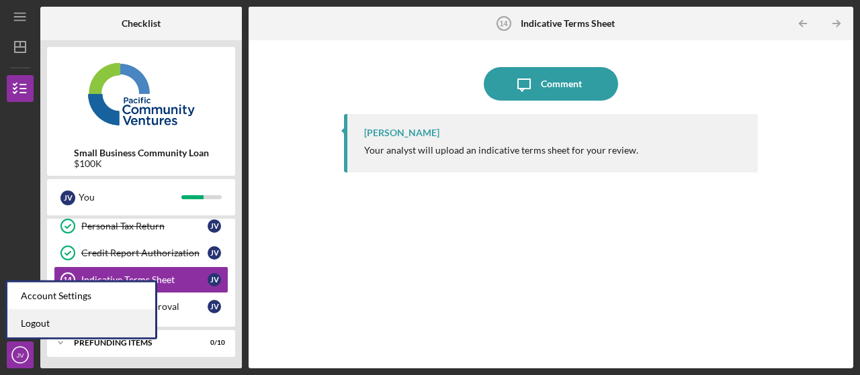  I want to click on div: Prefunding Items, so click(132, 343).